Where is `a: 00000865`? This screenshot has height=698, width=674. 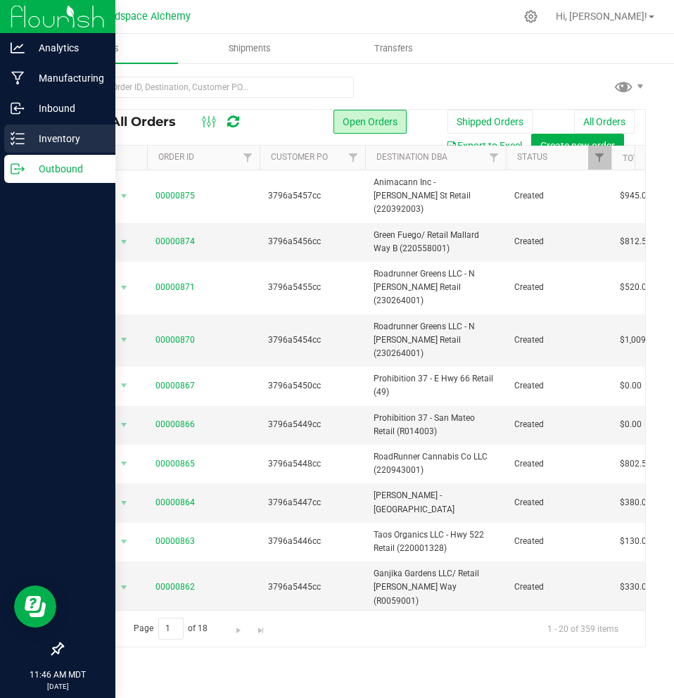
a: 00000865 is located at coordinates (175, 464).